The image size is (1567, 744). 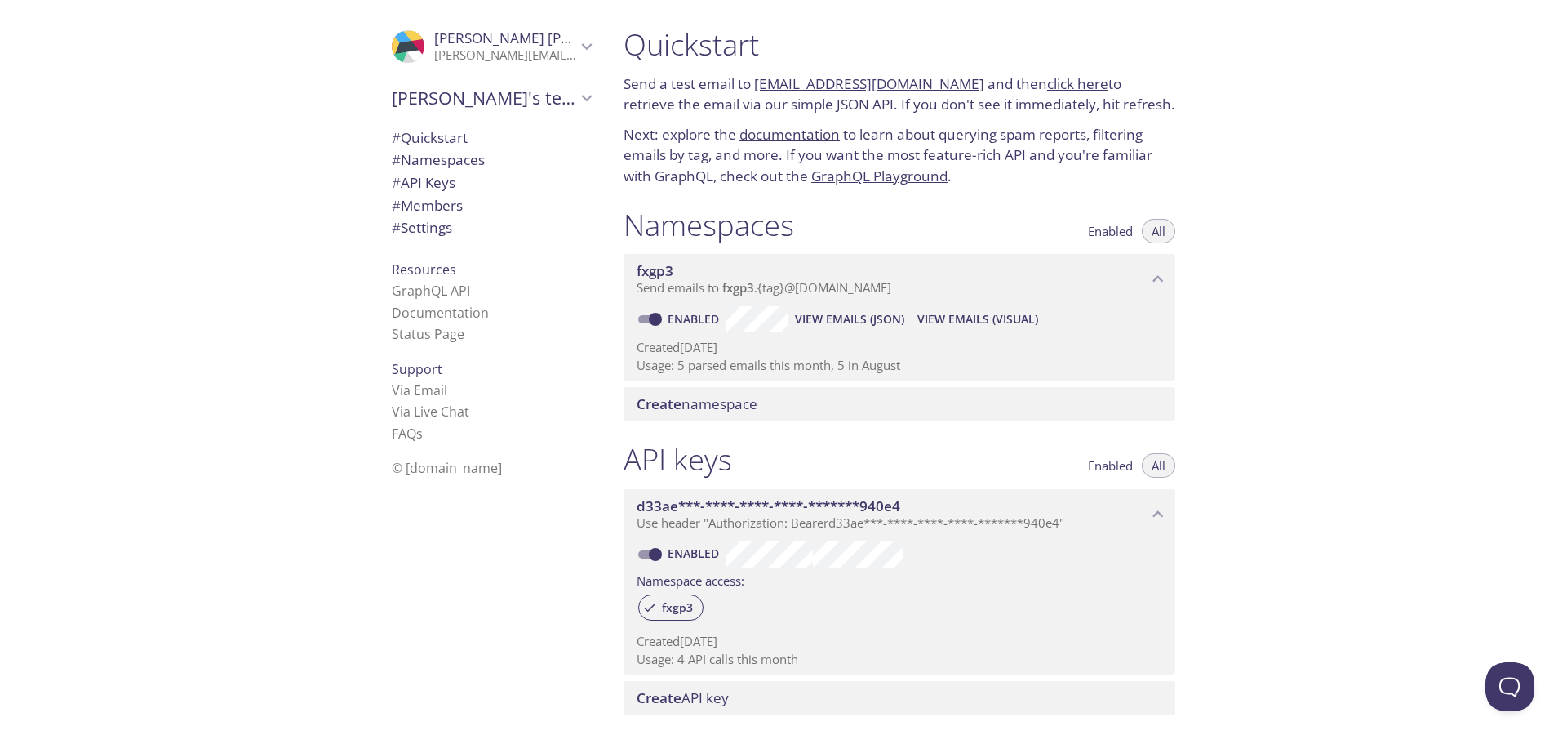 I want to click on a: click here, so click(x=1077, y=83).